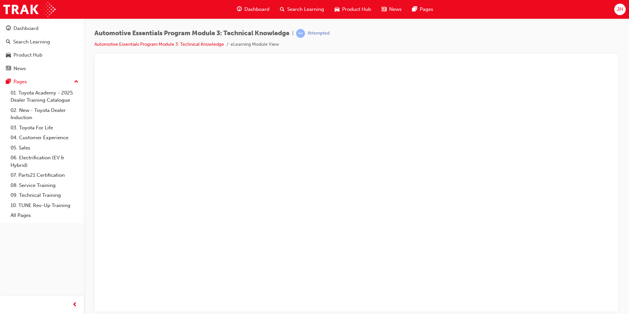  Describe the element at coordinates (32, 42) in the screenshot. I see `div: Search Learning` at that location.